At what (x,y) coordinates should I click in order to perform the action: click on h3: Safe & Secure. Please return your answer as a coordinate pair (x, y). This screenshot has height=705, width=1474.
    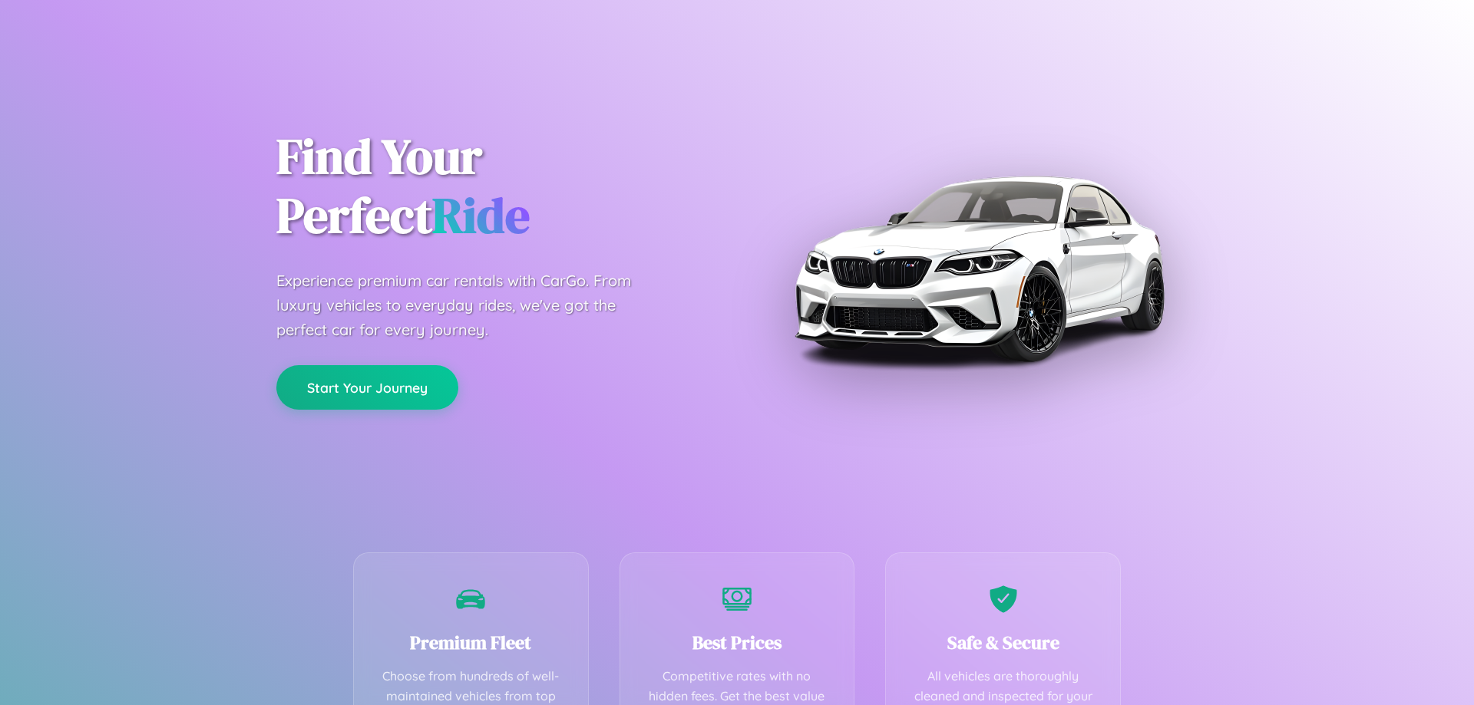
    Looking at the image, I should click on (1002, 642).